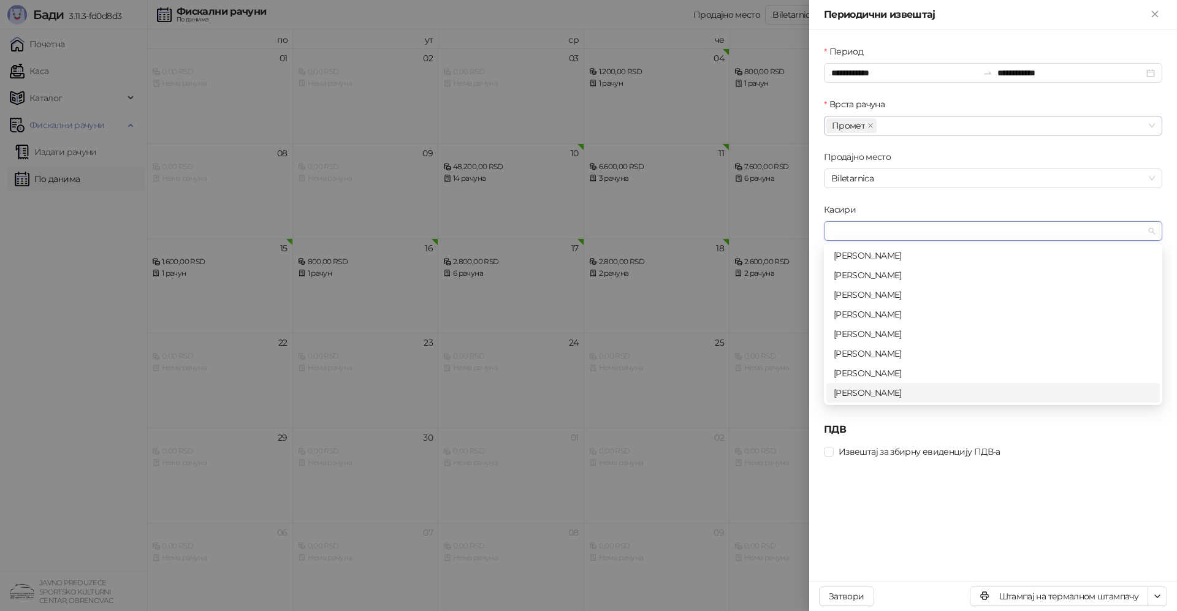  Describe the element at coordinates (993, 256) in the screenshot. I see `div: Marina Blazic` at that location.